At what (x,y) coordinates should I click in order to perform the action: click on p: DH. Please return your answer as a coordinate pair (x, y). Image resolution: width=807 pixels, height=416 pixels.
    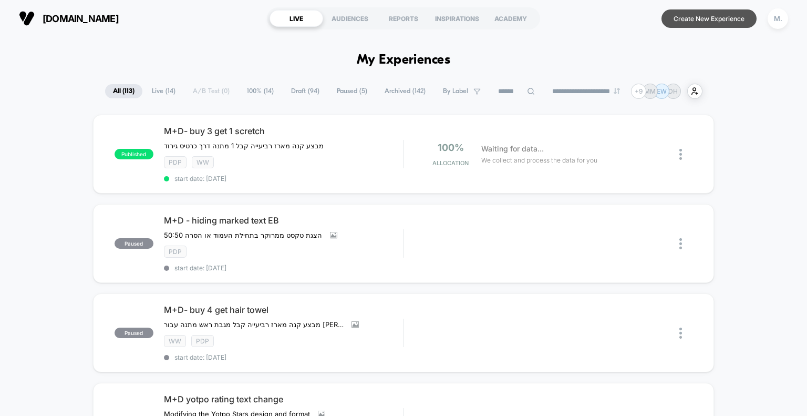
    Looking at the image, I should click on (673, 91).